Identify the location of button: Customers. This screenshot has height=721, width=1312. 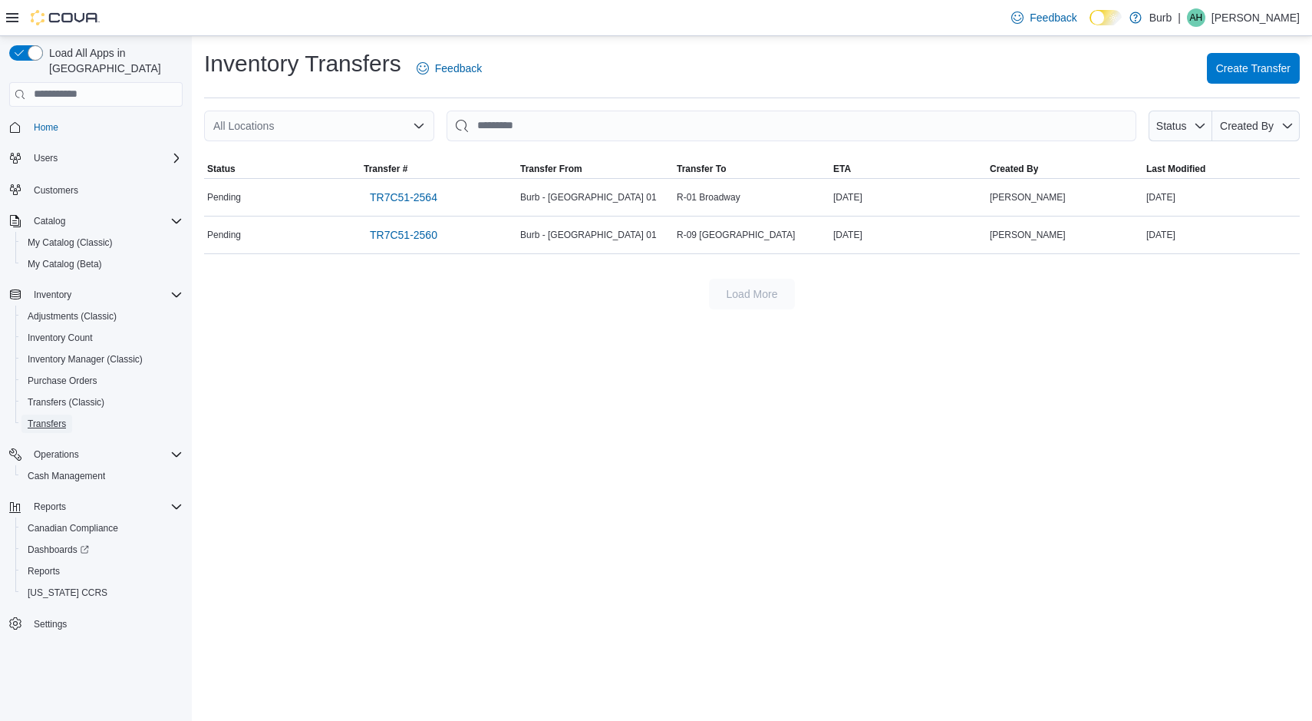
(96, 189).